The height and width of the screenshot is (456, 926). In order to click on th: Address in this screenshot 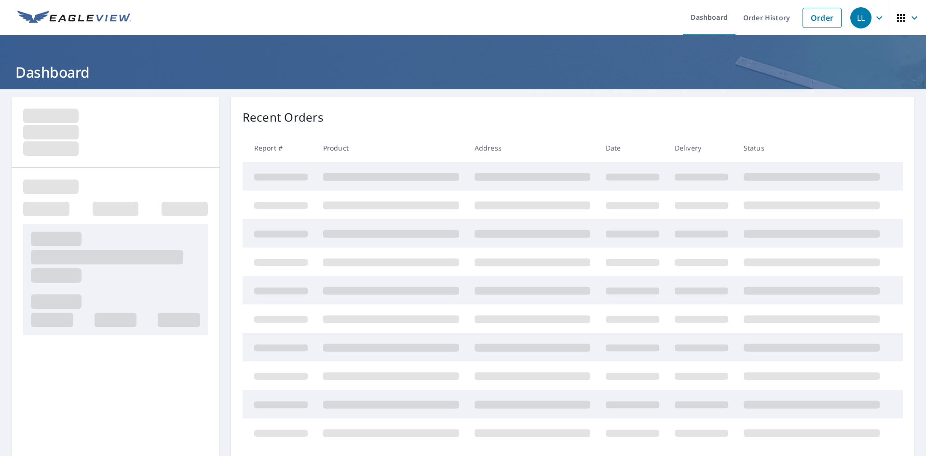, I will do `click(533, 148)`.